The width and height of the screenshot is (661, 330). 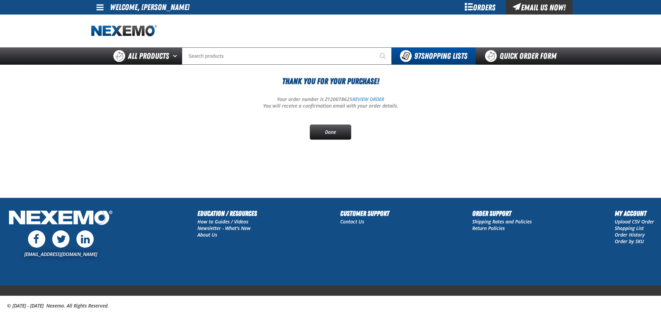 What do you see at coordinates (365, 213) in the screenshot?
I see `h2: Customer Support` at bounding box center [365, 213].